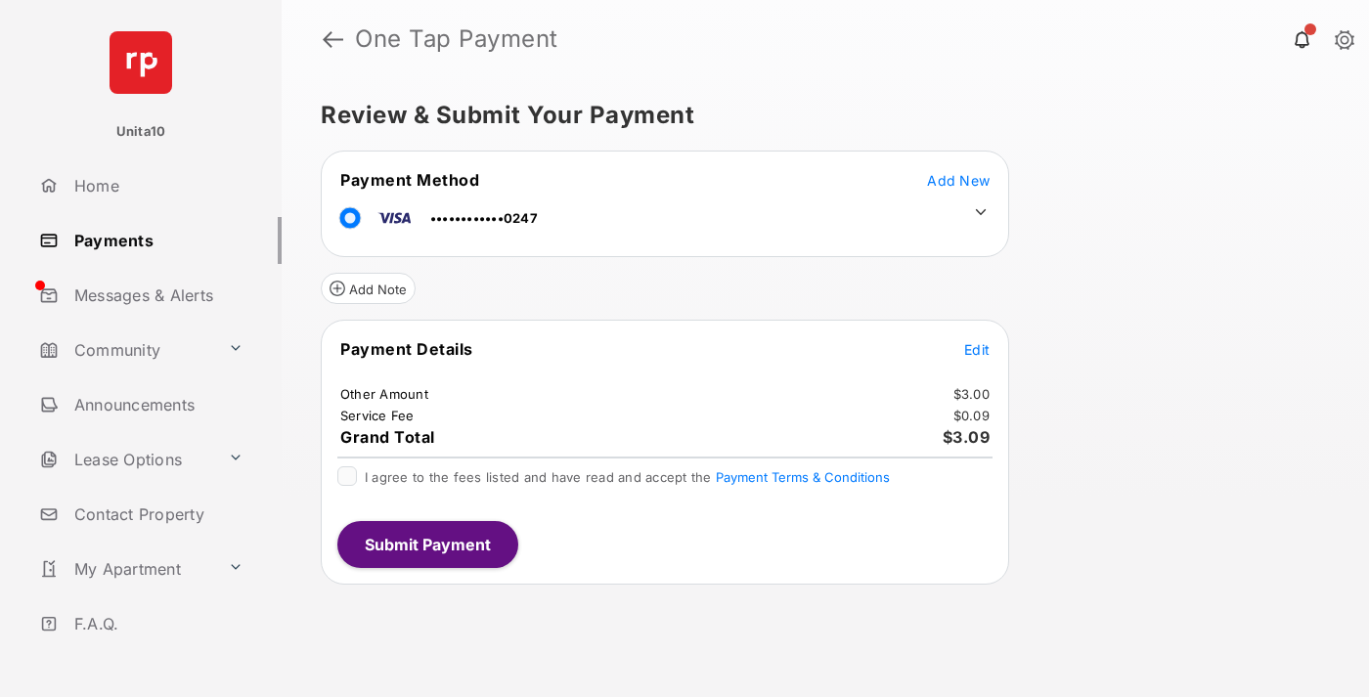 This screenshot has width=1369, height=697. Describe the element at coordinates (125, 569) in the screenshot. I see `a: My Apartment` at that location.